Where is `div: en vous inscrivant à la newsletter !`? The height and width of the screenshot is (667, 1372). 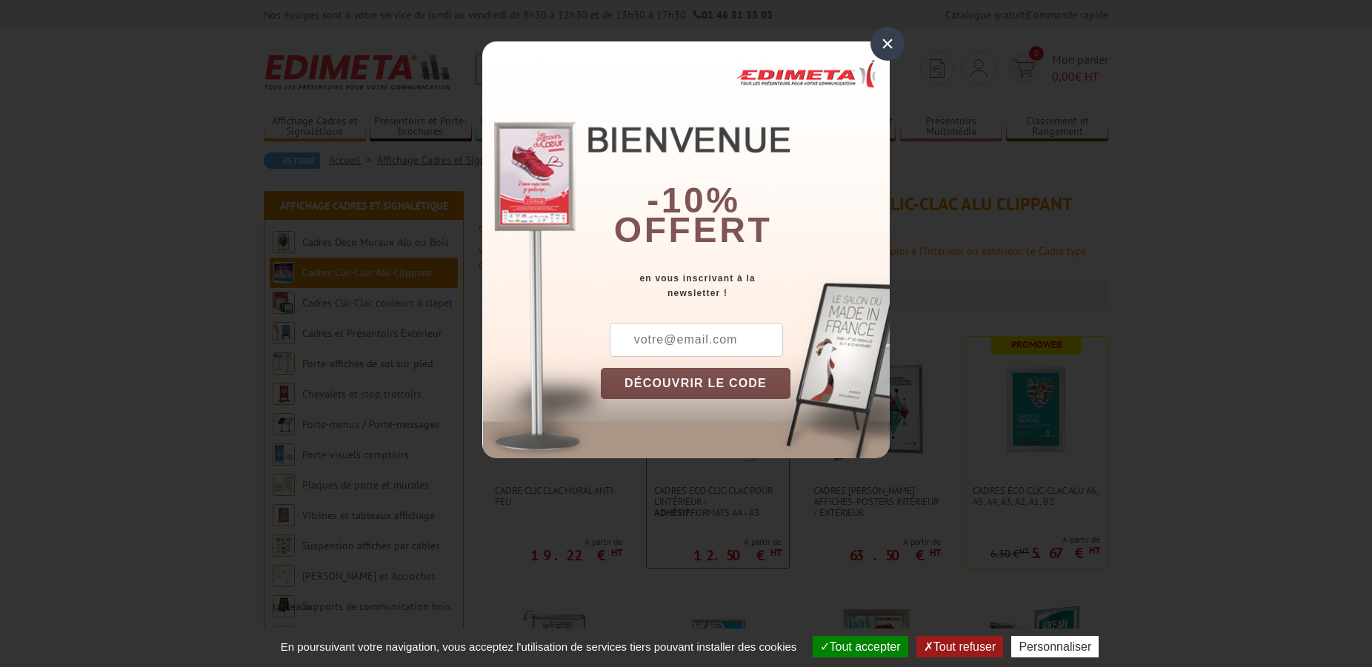 div: en vous inscrivant à la newsletter ! is located at coordinates (745, 286).